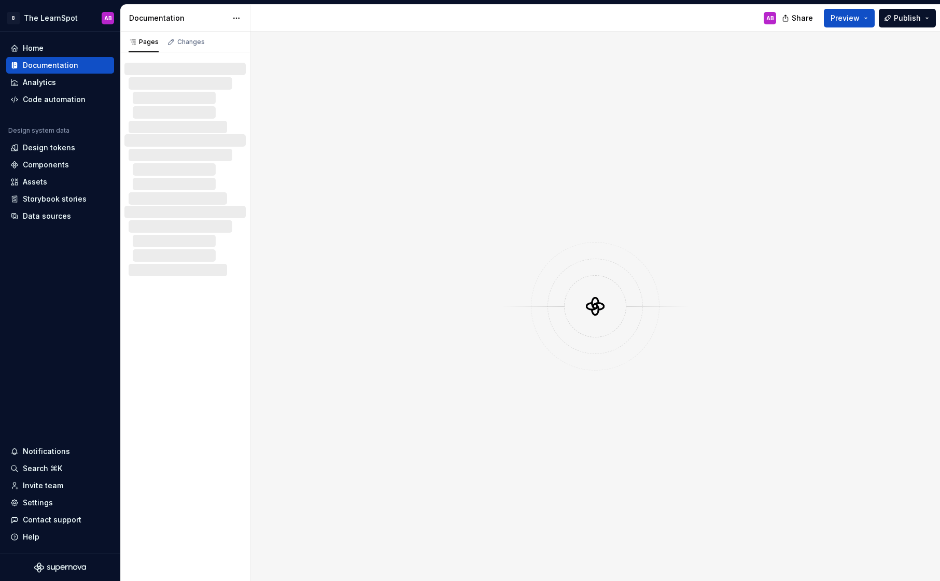  What do you see at coordinates (33, 48) in the screenshot?
I see `div: Home` at bounding box center [33, 48].